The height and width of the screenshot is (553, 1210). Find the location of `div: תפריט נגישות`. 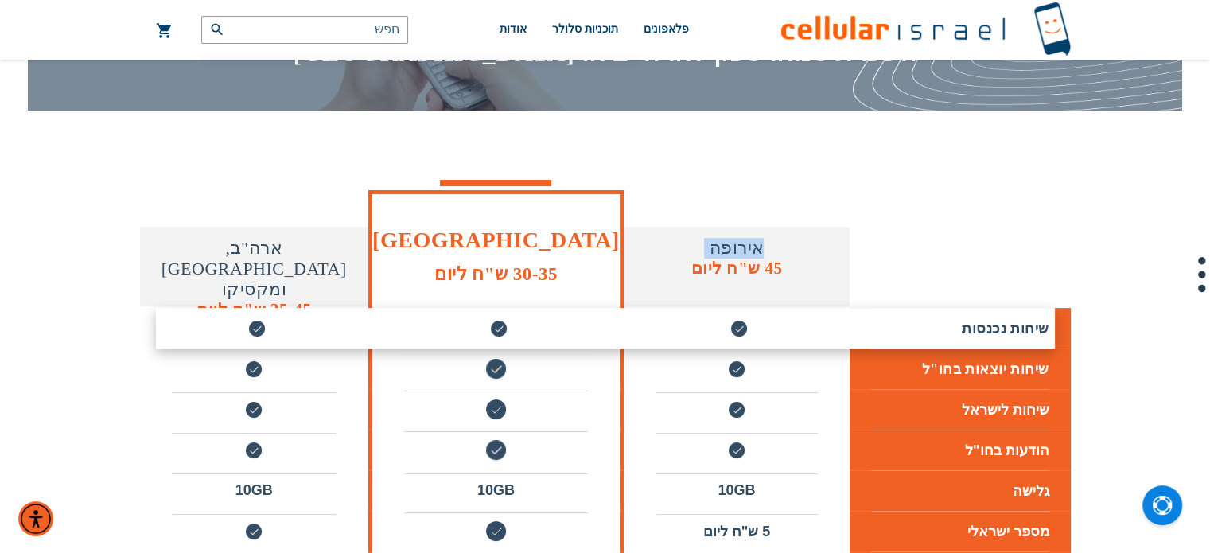

div: תפריט נגישות is located at coordinates (36, 519).